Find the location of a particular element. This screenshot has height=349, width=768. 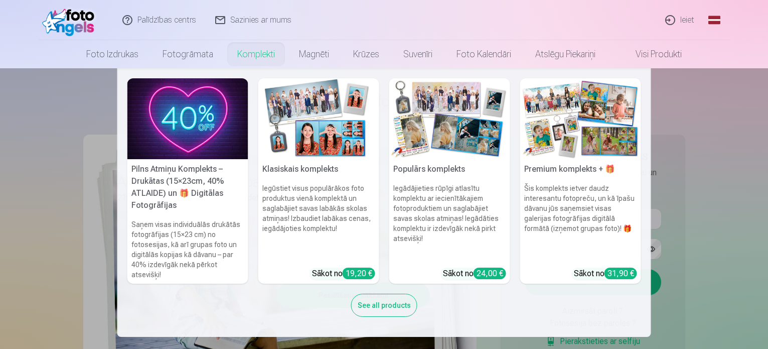

div: 31,90 € is located at coordinates (621, 273).